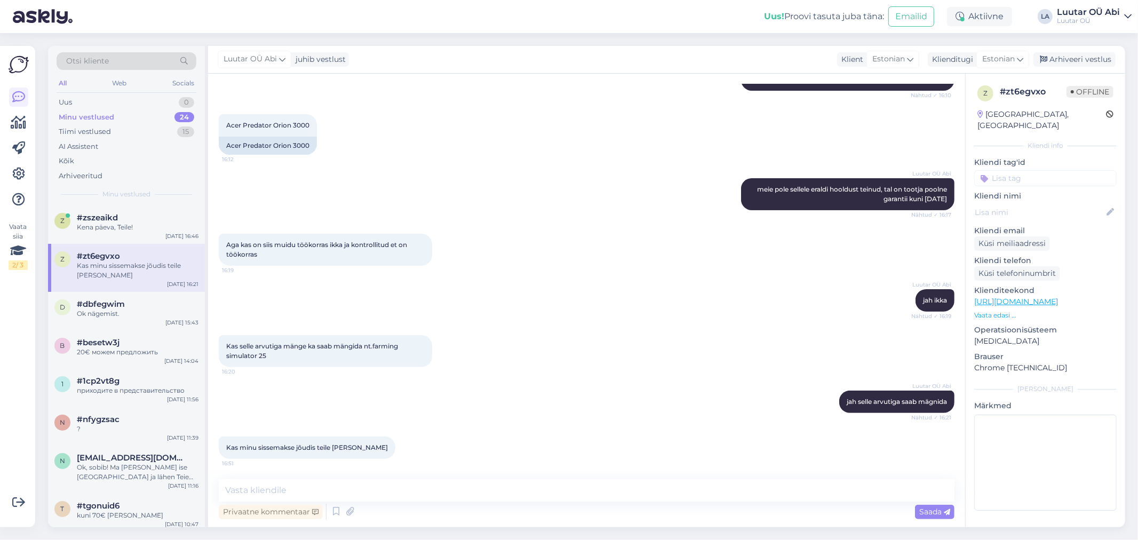 The width and height of the screenshot is (1138, 540). What do you see at coordinates (18, 265) in the screenshot?
I see `div: 2 / 3` at bounding box center [18, 265].